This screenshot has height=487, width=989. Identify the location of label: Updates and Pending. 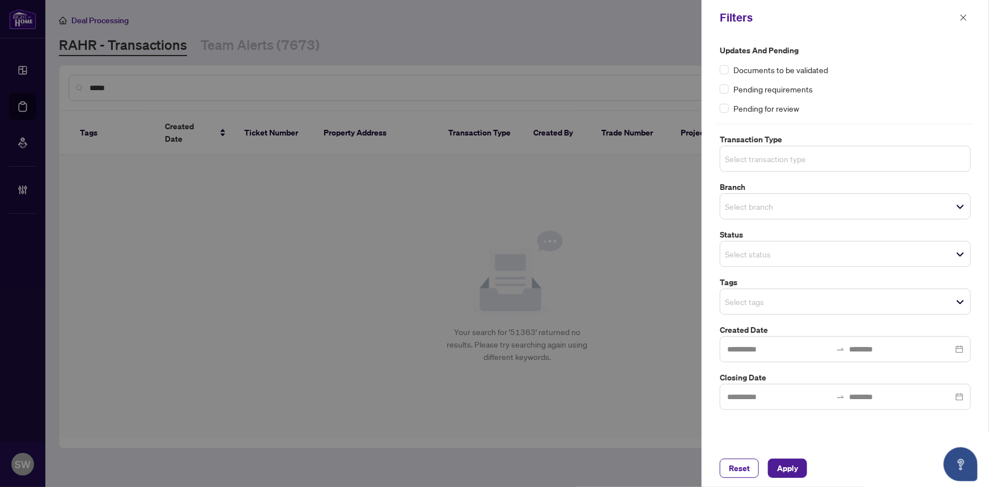
(845, 50).